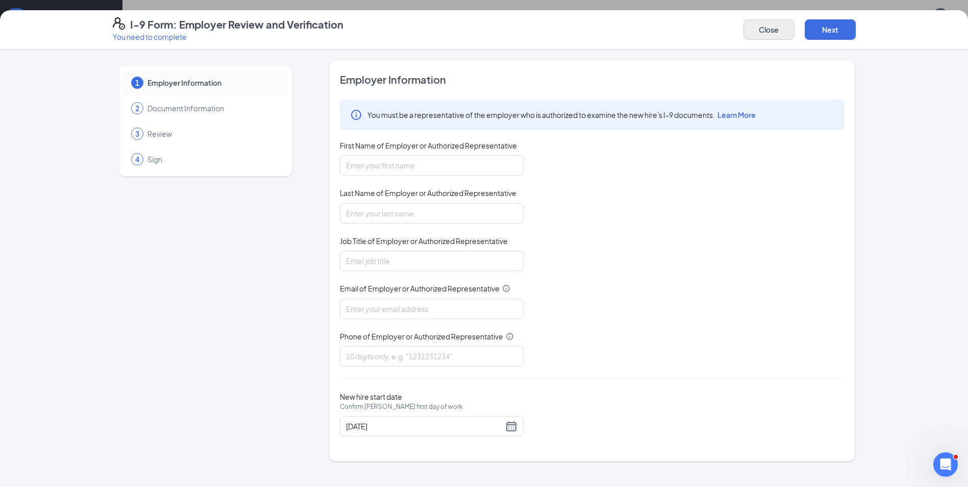  Describe the element at coordinates (213, 134) in the screenshot. I see `span: Review` at that location.